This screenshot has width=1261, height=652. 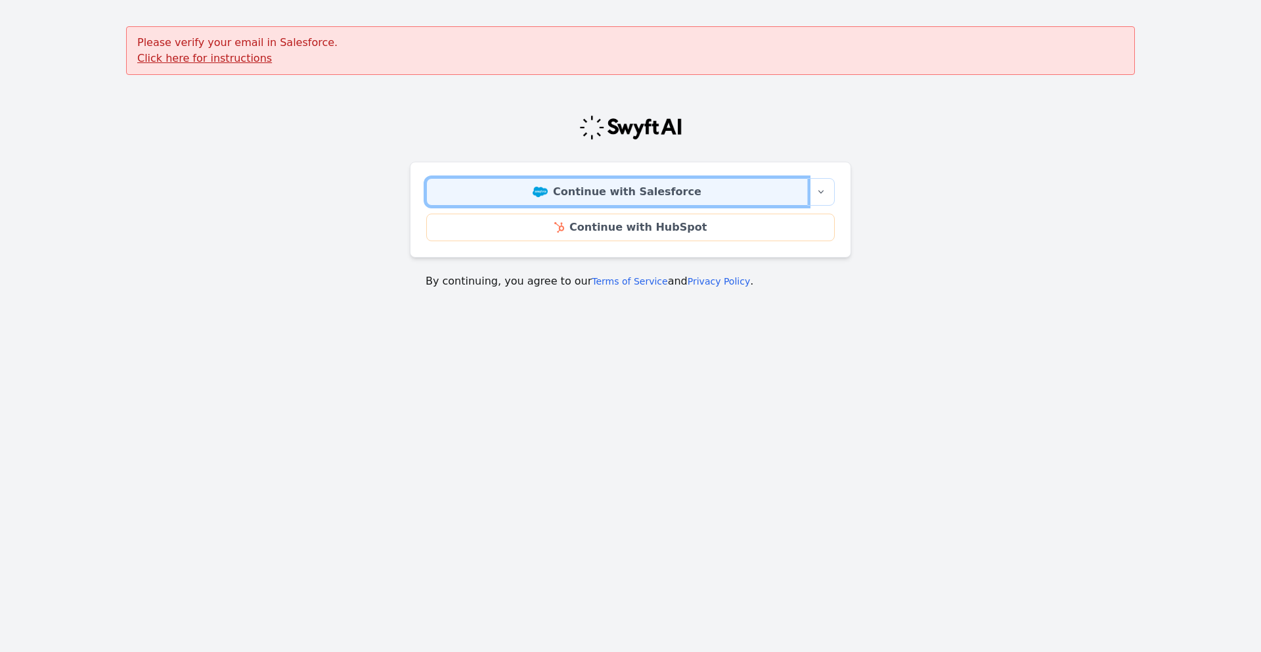 What do you see at coordinates (631, 281) in the screenshot?
I see `p: By continuing, you agree to our and .` at bounding box center [631, 281].